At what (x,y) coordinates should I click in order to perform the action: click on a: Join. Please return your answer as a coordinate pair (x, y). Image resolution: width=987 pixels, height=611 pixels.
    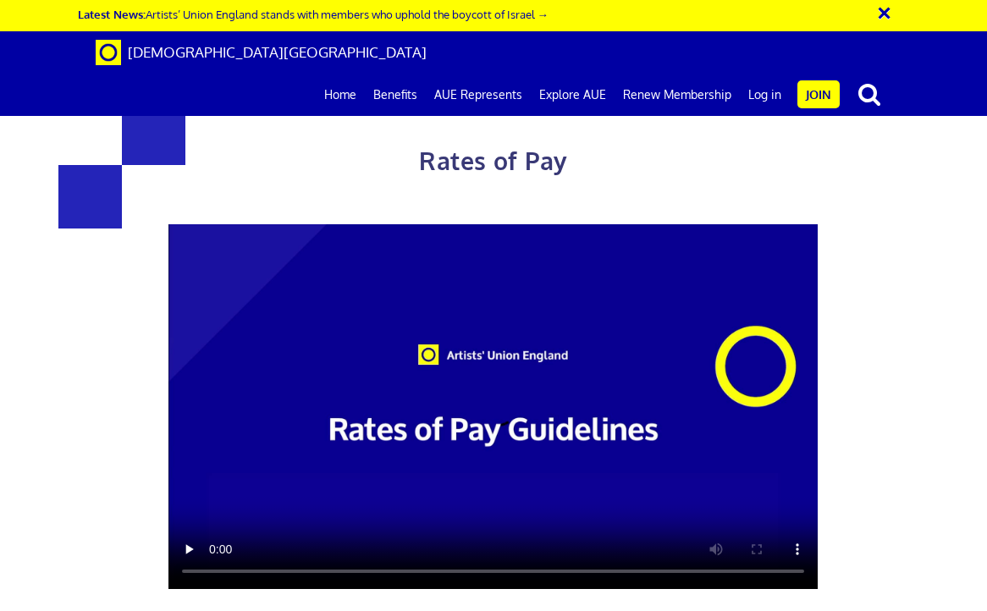
    Looking at the image, I should click on (819, 94).